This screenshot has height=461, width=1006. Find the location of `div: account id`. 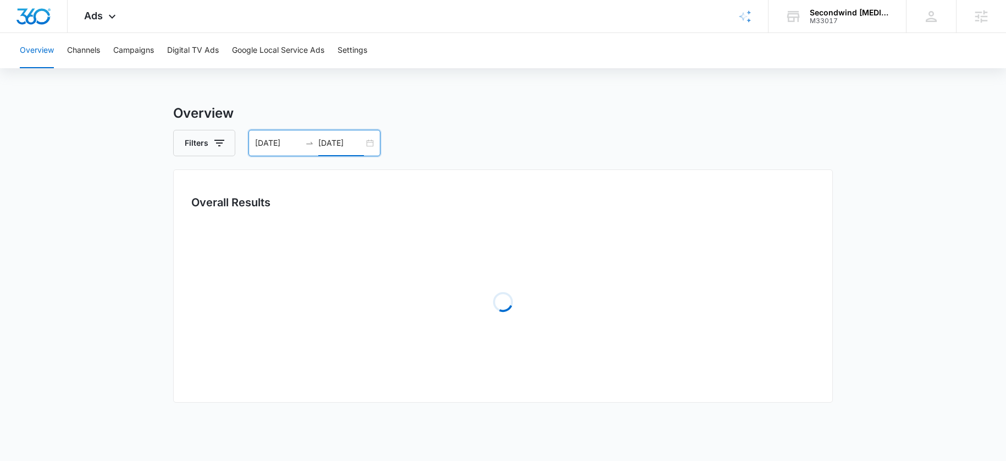

div: account id is located at coordinates (850, 21).